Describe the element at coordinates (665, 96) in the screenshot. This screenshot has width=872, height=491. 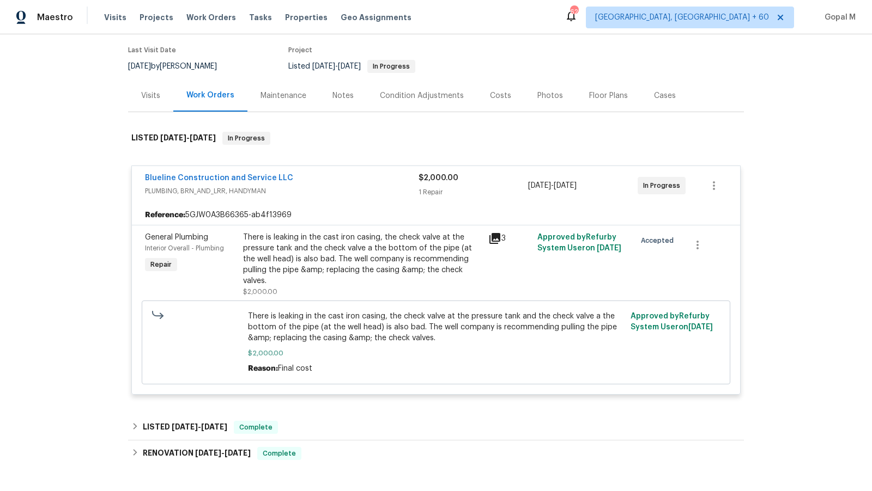
I see `div: Cases` at that location.